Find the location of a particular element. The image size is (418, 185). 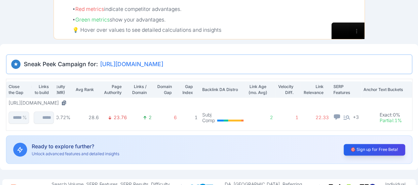

p: SERP Features is located at coordinates (346, 89).